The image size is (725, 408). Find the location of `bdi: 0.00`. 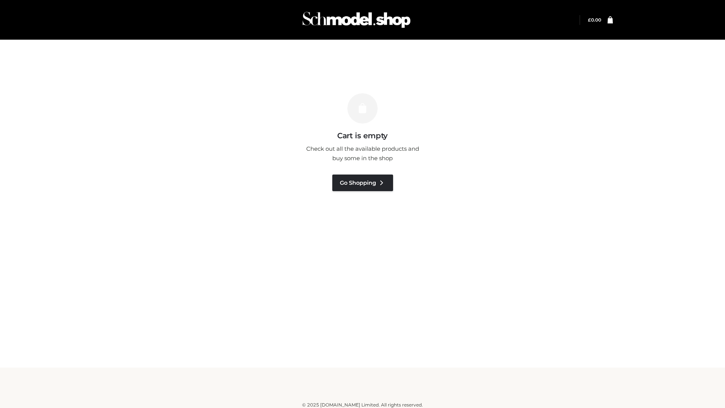

bdi: 0.00 is located at coordinates (594, 20).